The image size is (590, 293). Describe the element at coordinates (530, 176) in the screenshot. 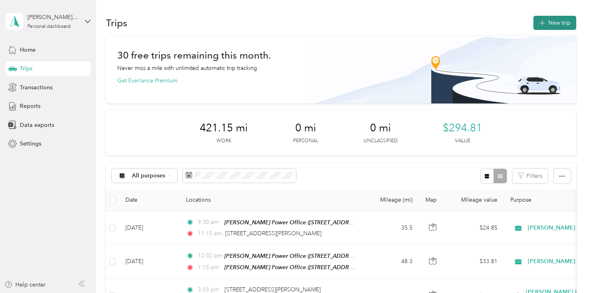

I see `button: Filters` at that location.